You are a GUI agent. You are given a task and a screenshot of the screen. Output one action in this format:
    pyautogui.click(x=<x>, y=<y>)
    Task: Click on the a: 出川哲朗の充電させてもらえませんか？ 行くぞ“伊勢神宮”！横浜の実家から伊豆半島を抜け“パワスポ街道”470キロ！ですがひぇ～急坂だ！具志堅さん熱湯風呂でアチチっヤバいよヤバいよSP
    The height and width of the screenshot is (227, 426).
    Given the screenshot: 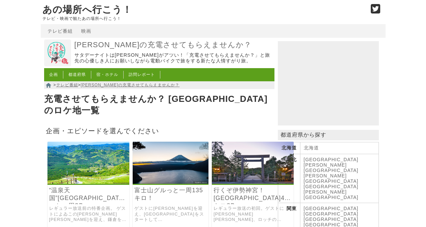 What is the action you would take?
    pyautogui.click(x=253, y=182)
    